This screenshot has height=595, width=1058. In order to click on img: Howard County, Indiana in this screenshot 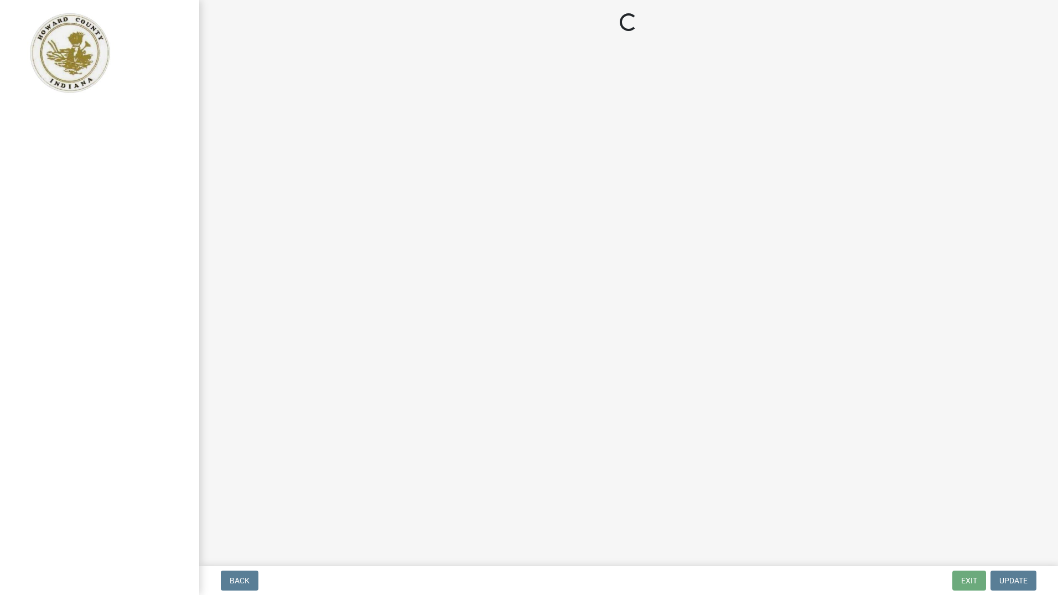, I will do `click(69, 53)`.